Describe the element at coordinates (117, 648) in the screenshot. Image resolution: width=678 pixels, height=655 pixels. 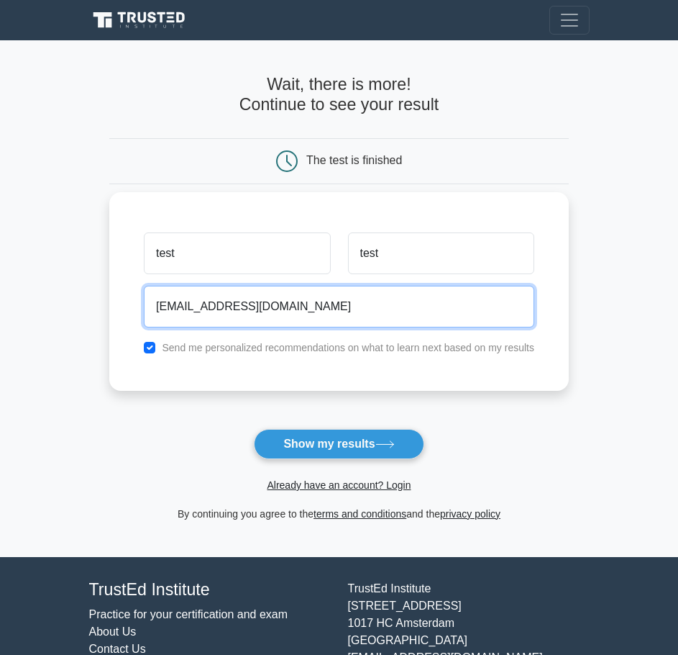
I see `a: Contact Us` at that location.